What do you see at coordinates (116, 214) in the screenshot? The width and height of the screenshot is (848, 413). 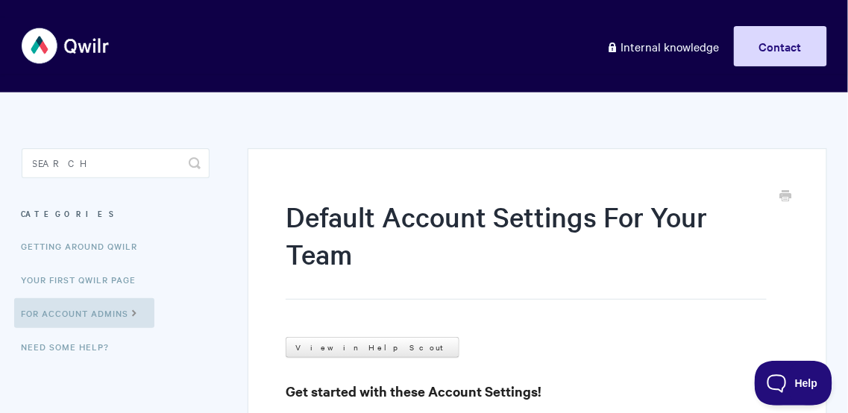 I see `h3: Categories` at bounding box center [116, 214].